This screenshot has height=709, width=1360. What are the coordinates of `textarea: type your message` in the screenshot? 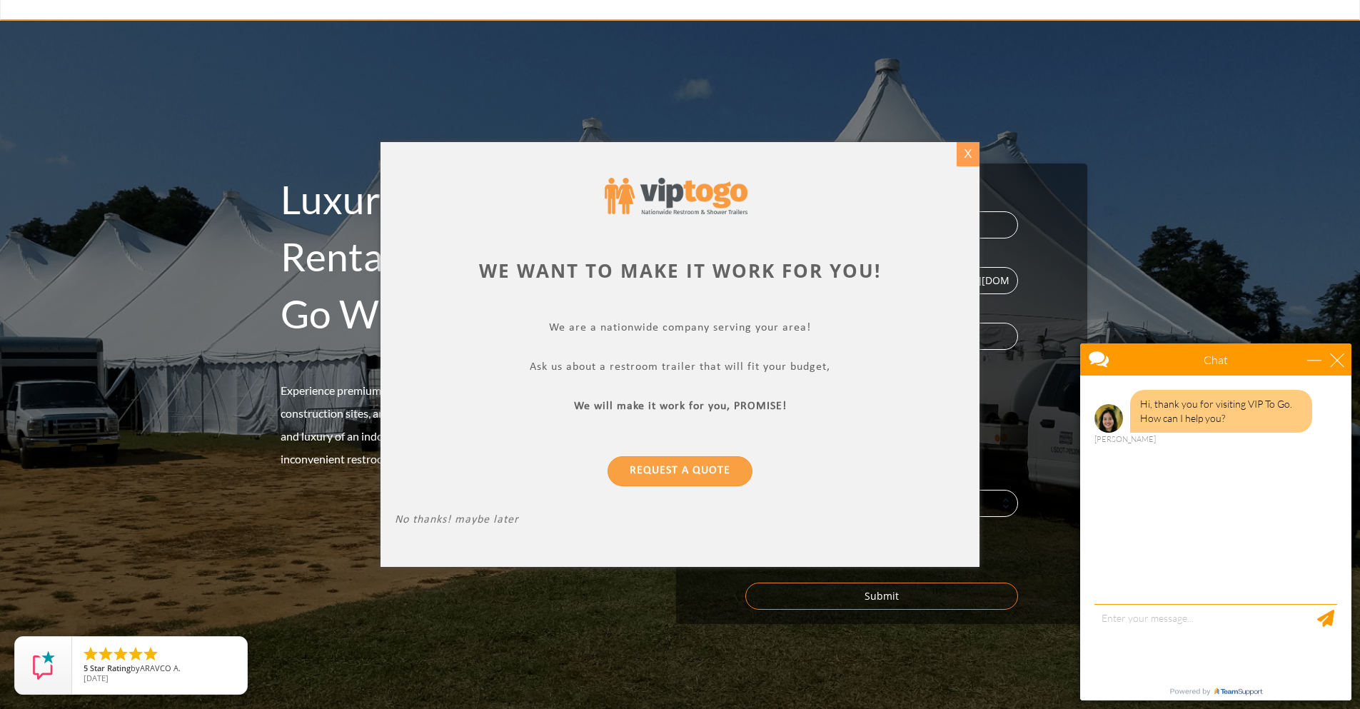 It's located at (144, 306).